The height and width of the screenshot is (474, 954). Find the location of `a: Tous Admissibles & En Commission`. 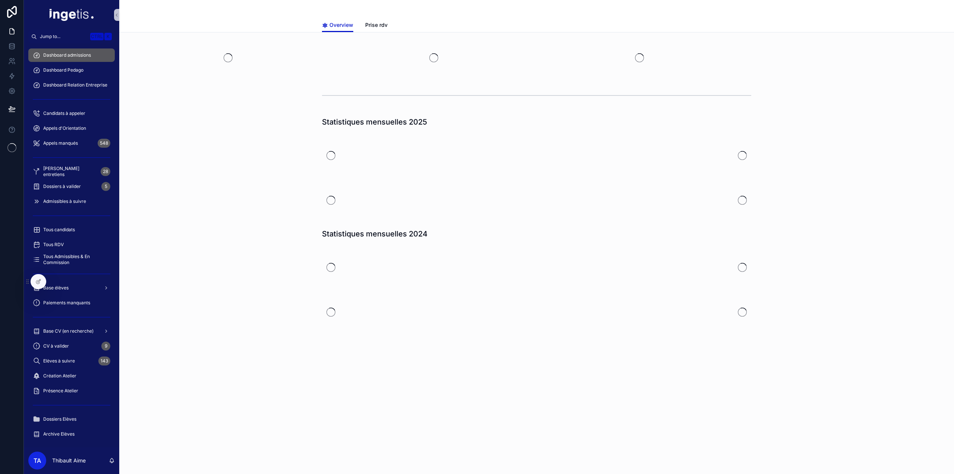

a: Tous Admissibles & En Commission is located at coordinates (72, 259).